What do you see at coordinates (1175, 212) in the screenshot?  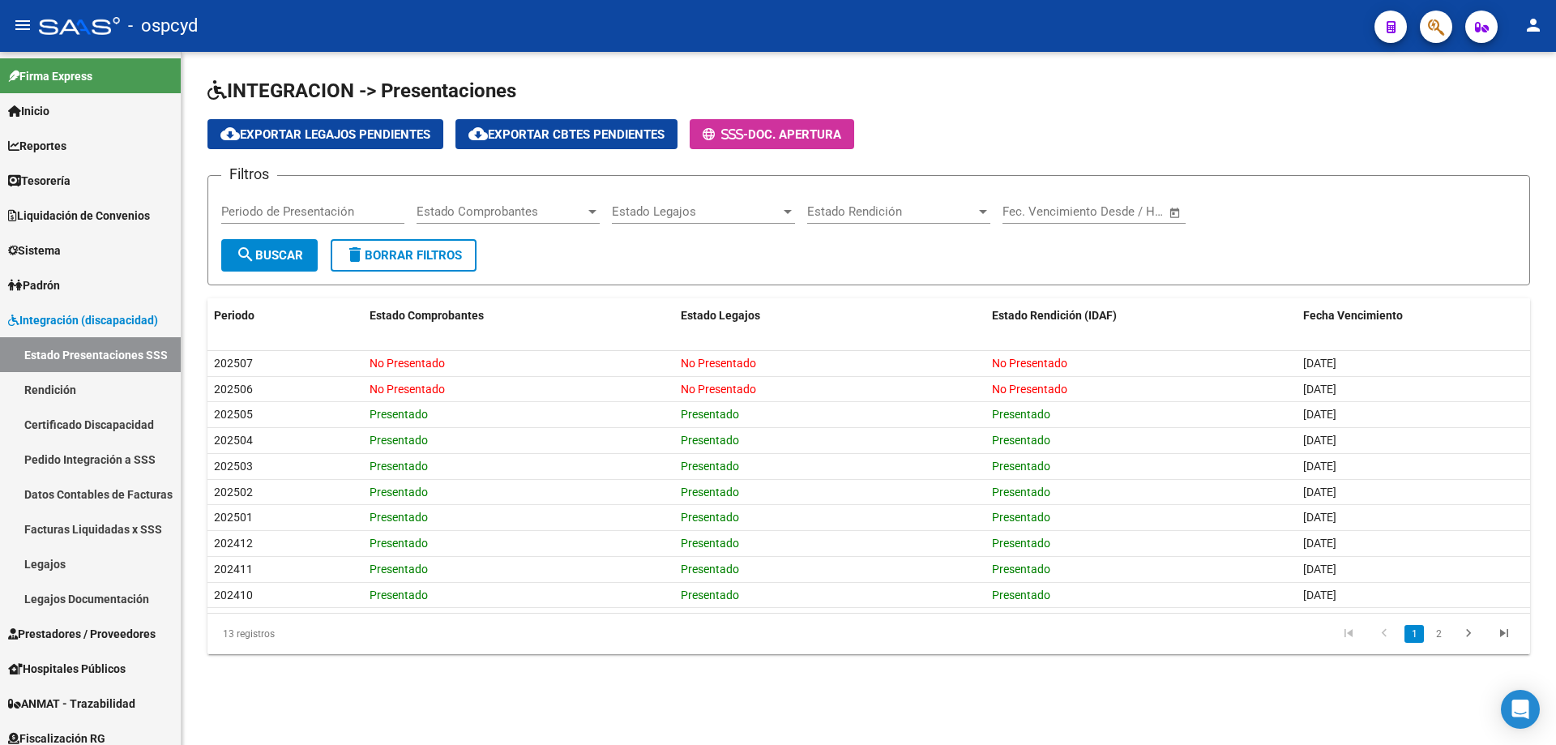 I see `button: Open calendar` at bounding box center [1175, 212].